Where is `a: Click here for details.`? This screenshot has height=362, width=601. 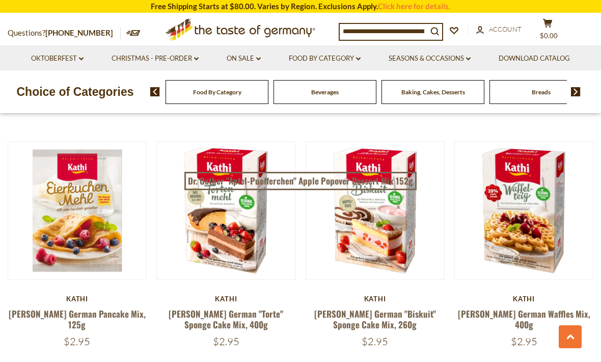
a: Click here for details. is located at coordinates (414, 6).